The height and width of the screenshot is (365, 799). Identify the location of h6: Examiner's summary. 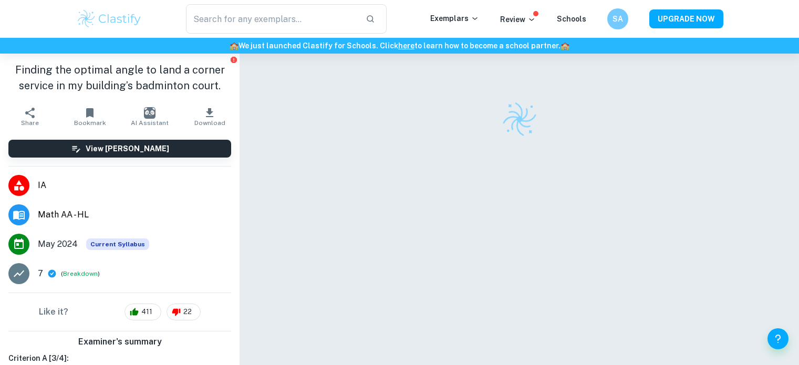
(120, 342).